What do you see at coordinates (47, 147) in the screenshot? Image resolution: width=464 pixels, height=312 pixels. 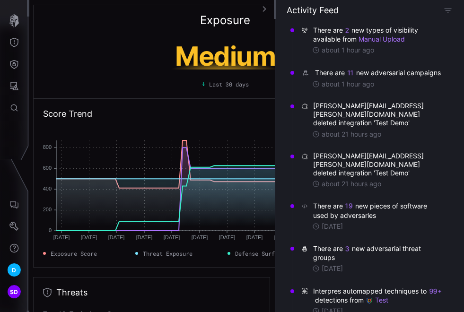 I see `text: 800` at bounding box center [47, 147].